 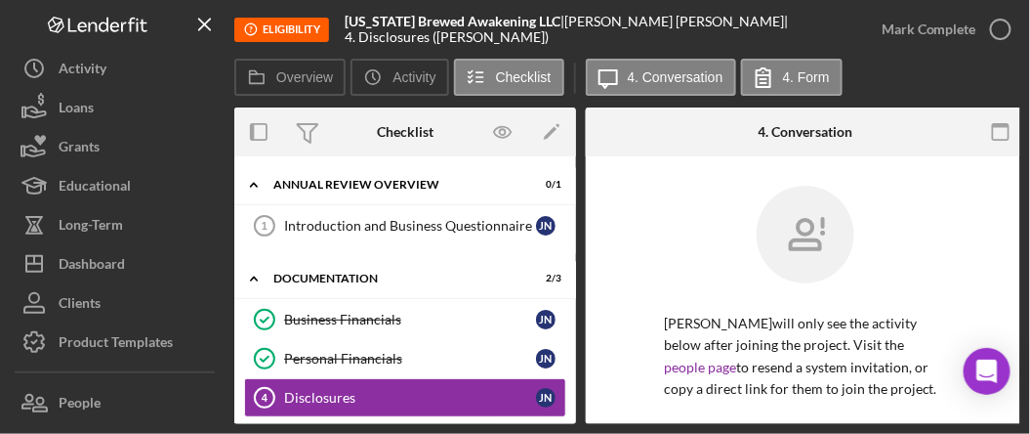 I want to click on button: Grants, so click(x=117, y=146).